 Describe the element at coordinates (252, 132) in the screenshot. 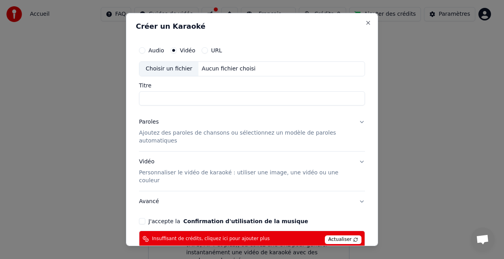

I see `button: ParolesAjoutez des paroles de chansons ou sélectionnez un modèle de paroles automatiques` at that location.